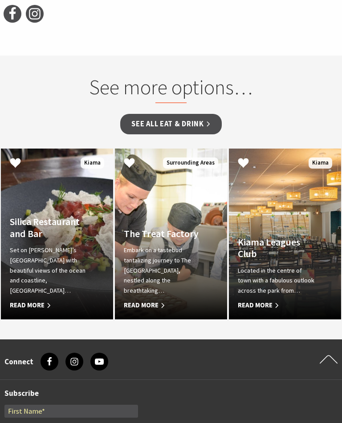 This screenshot has height=423, width=342. Describe the element at coordinates (276, 248) in the screenshot. I see `h4: Kiama Leagues Club` at that location.